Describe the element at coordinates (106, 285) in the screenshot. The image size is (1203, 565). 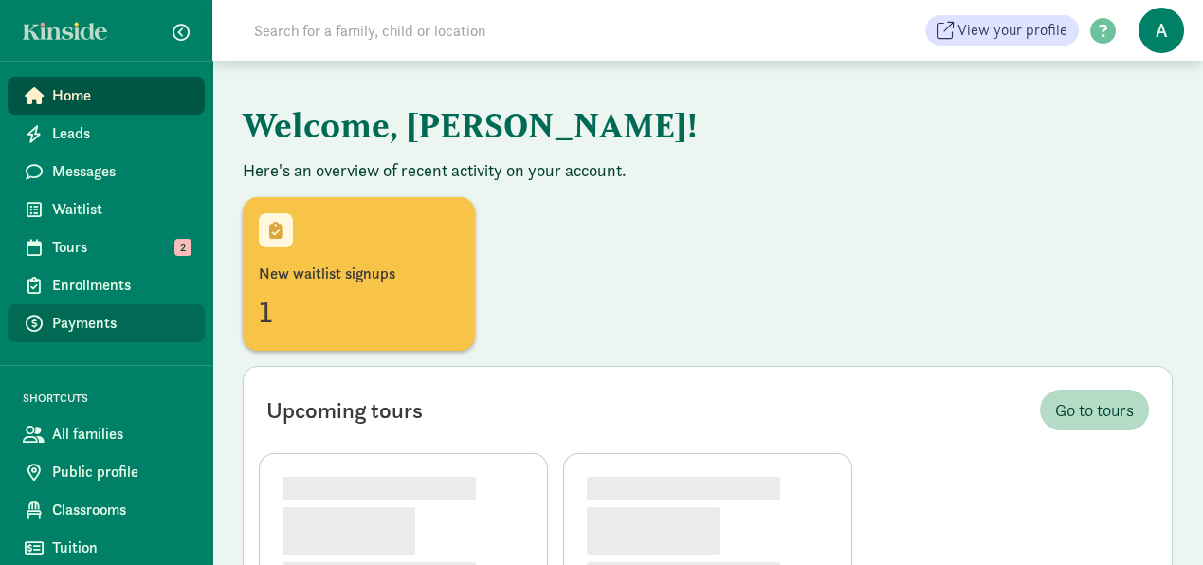
I see `a: Enrollments` at that location.